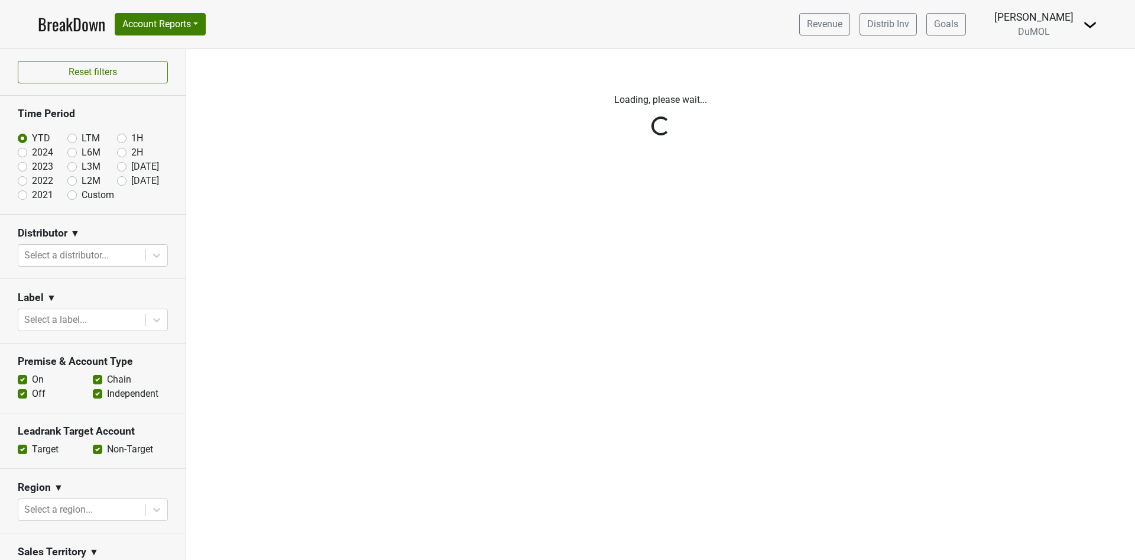  Describe the element at coordinates (72, 24) in the screenshot. I see `a: BreakDown` at that location.